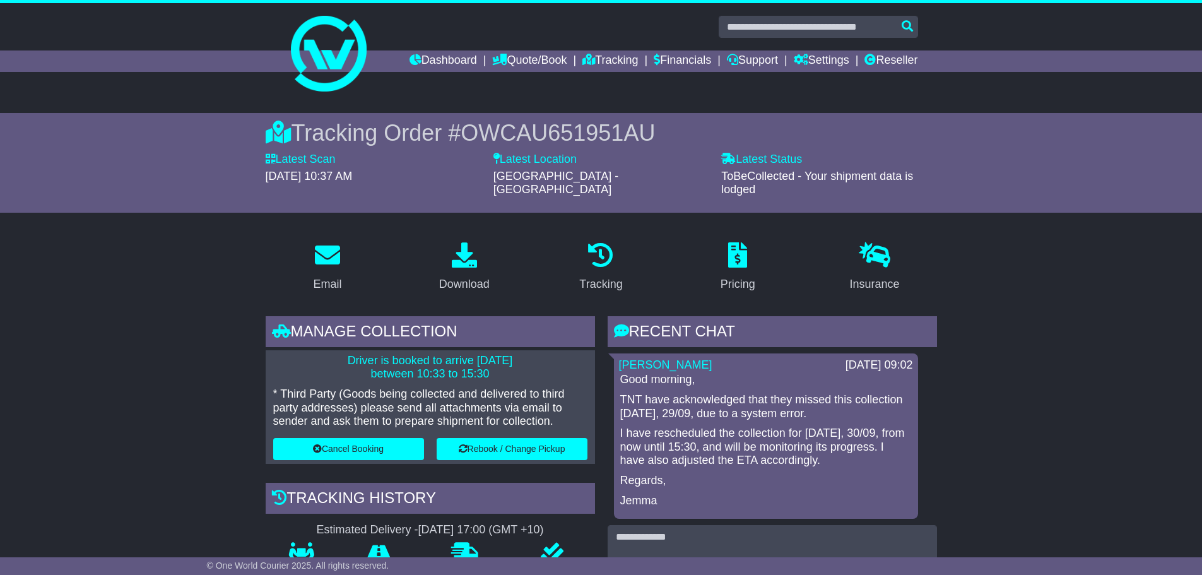  Describe the element at coordinates (752, 61) in the screenshot. I see `a: Support` at that location.